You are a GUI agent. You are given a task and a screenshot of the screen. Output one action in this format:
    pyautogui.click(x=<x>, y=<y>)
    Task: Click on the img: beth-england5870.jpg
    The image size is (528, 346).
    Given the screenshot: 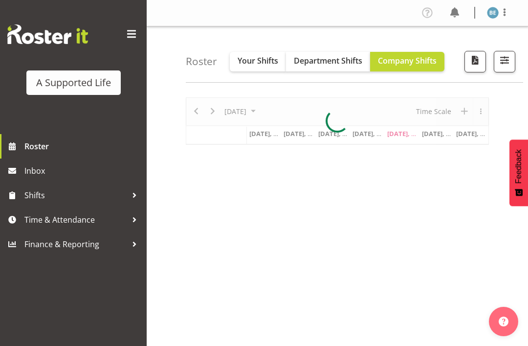 What is the action you would take?
    pyautogui.click(x=493, y=13)
    